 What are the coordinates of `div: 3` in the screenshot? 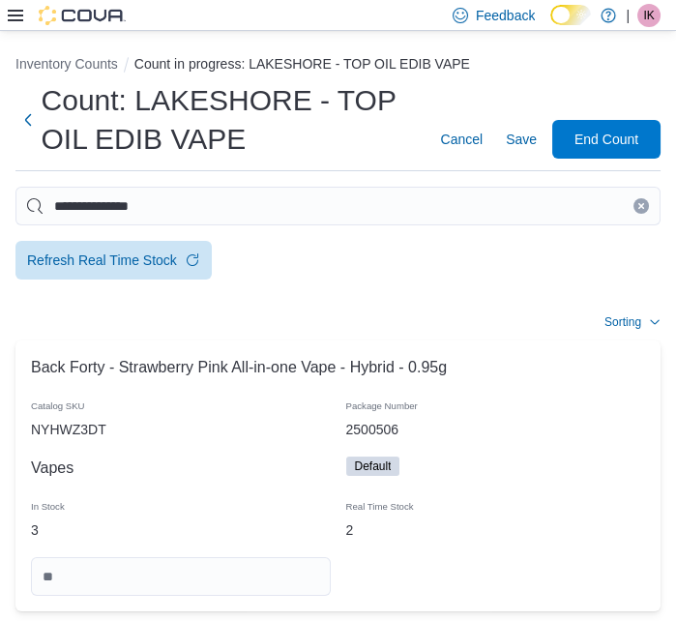 It's located at (181, 530).